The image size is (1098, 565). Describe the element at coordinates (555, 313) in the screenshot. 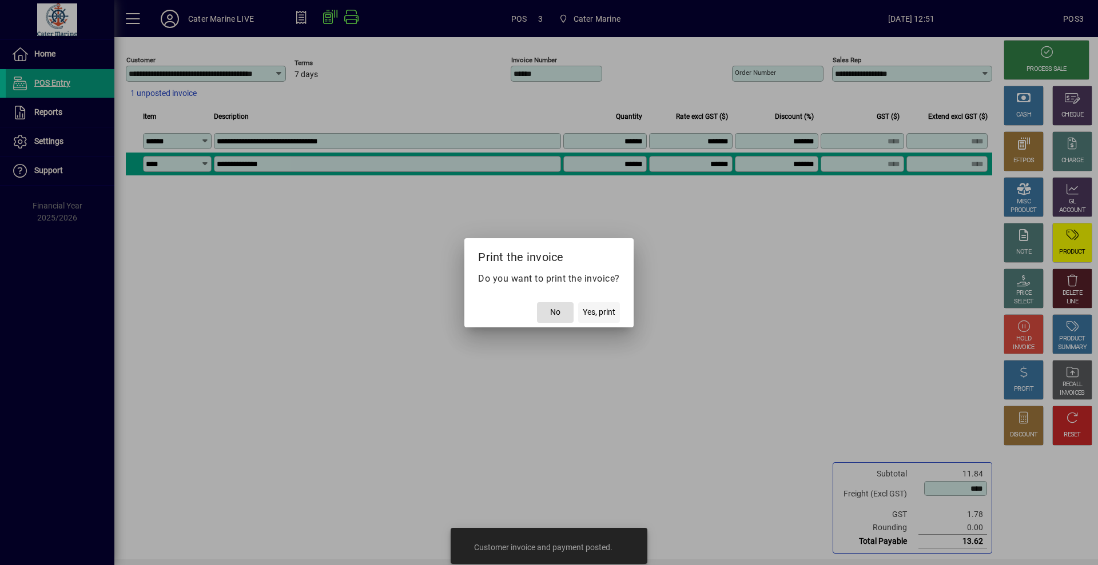

I see `button: No` at that location.